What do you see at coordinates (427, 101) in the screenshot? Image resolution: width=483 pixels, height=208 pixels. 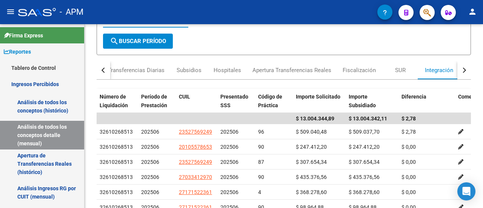 I see `datatable-header-cell: Diferencia` at bounding box center [427, 101].